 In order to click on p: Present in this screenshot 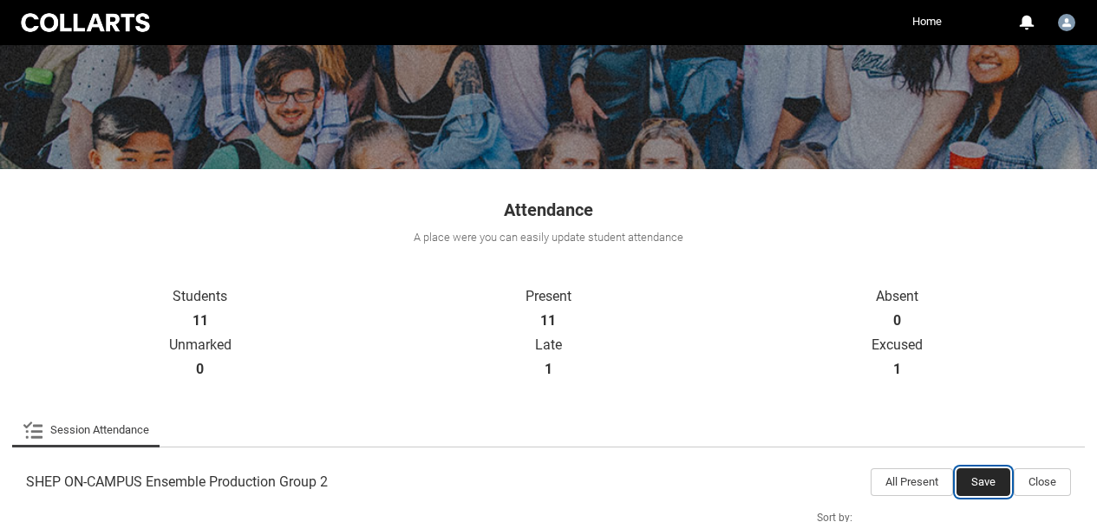, I will do `click(549, 297)`.